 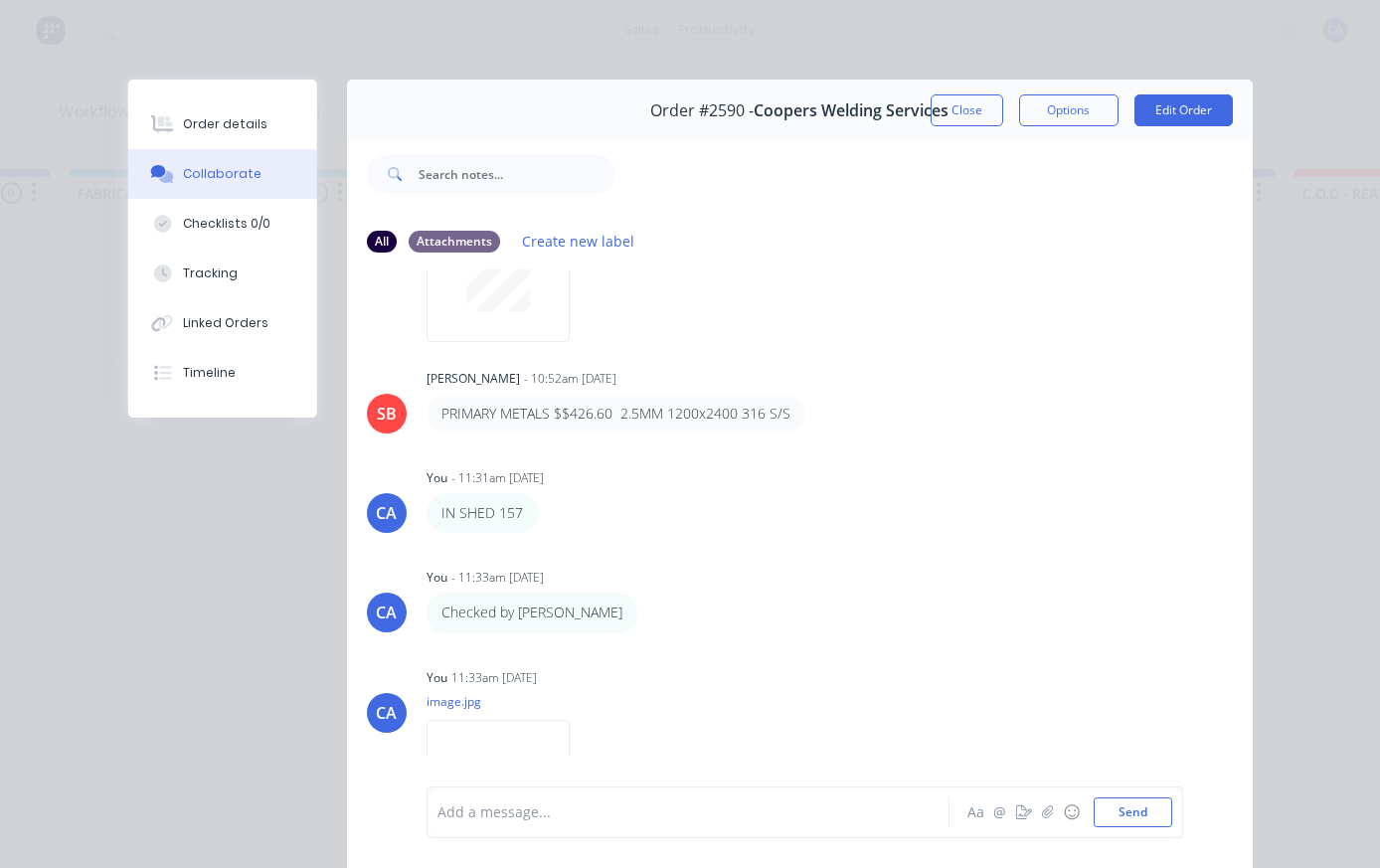 What do you see at coordinates (223, 224) in the screenshot?
I see `button: Checklists 0/0` at bounding box center [223, 224].